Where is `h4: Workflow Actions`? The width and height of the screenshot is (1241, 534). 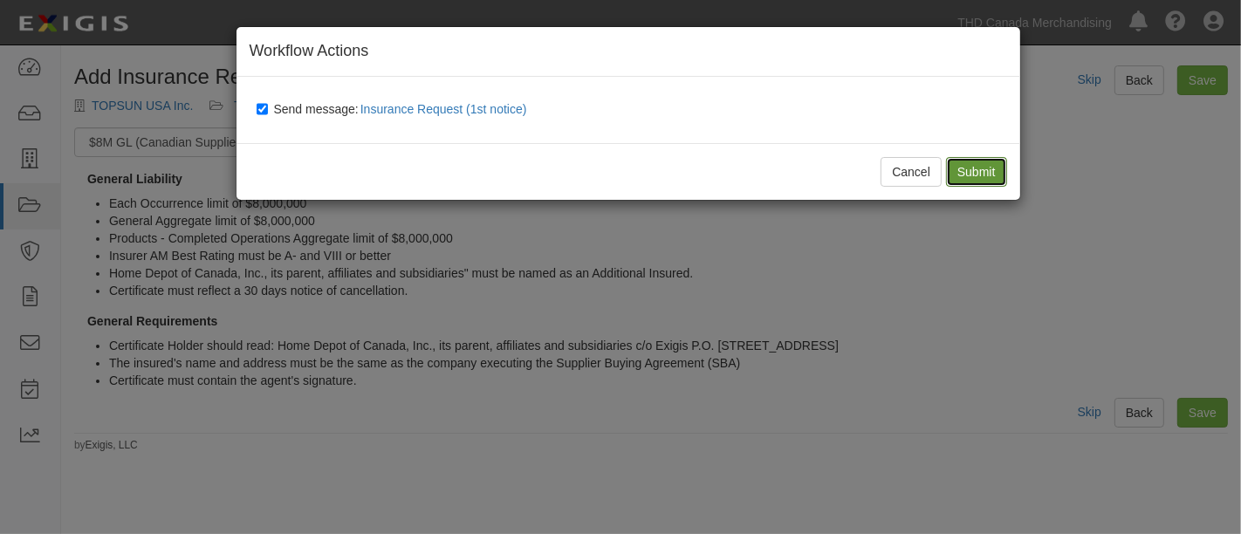
h4: Workflow Actions is located at coordinates (628, 51).